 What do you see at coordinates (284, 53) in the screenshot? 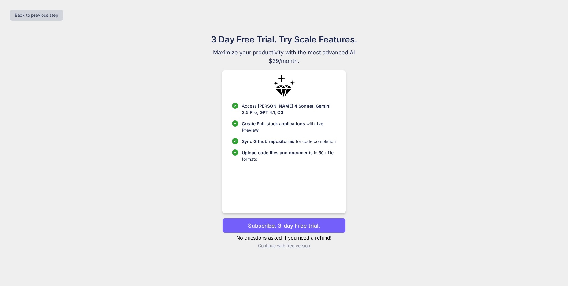
I see `span: Maximize your productivity with the most advanced AI` at bounding box center [284, 53].